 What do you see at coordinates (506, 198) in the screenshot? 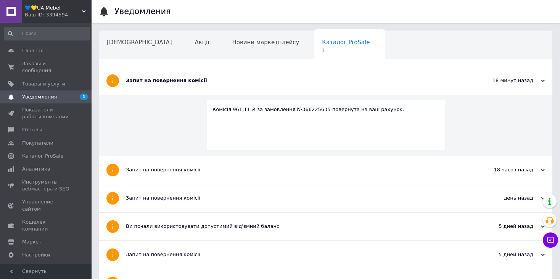
I see `div: день назад` at bounding box center [506, 198].